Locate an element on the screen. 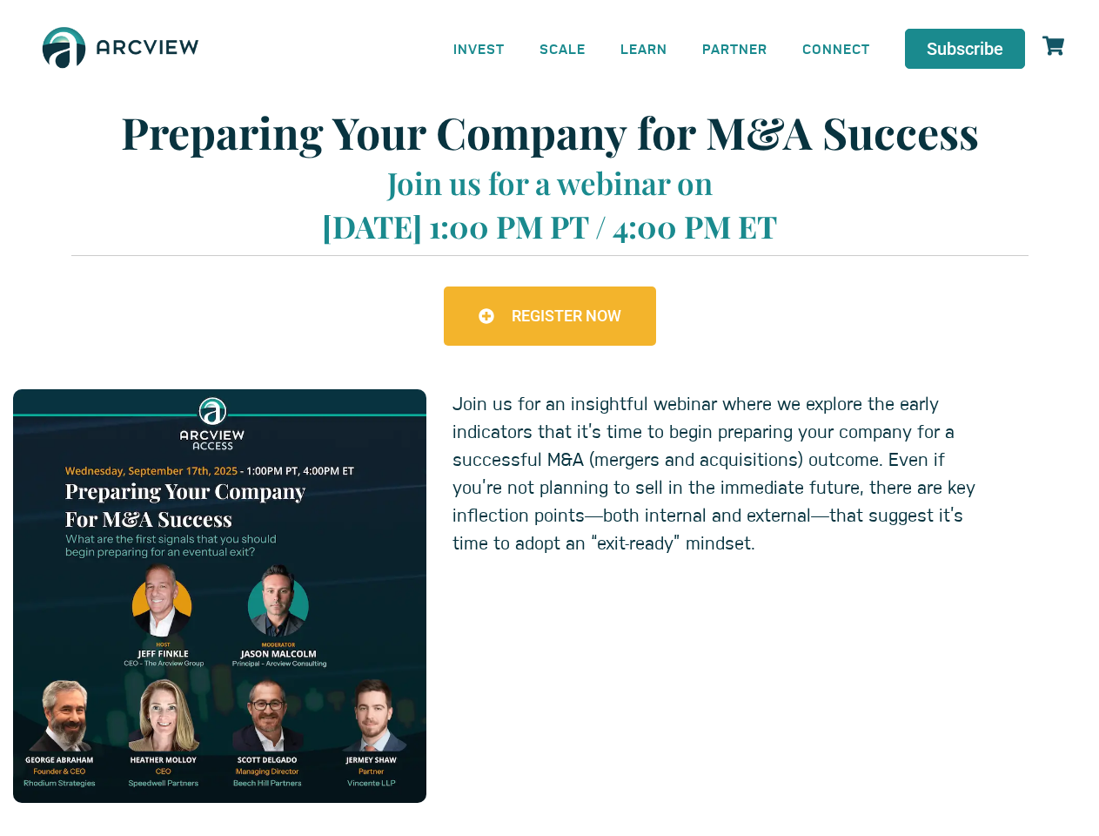  a: PARTNER is located at coordinates (735, 48).